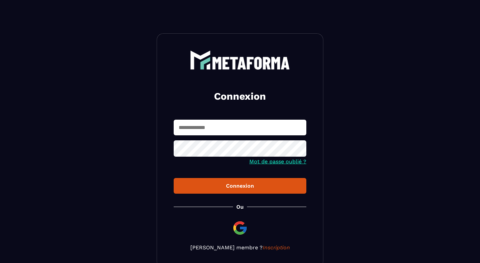 The image size is (480, 263). Describe the element at coordinates (240, 186) in the screenshot. I see `div: Connexion` at that location.